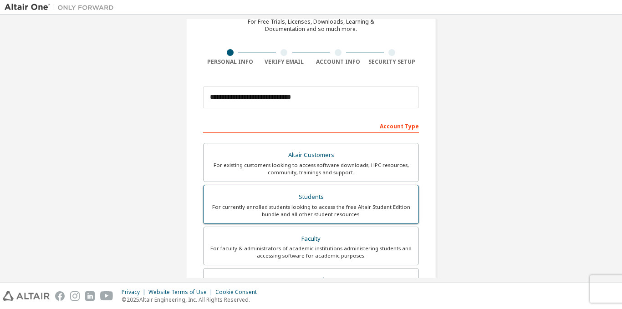 This screenshot has width=622, height=309. Describe the element at coordinates (107, 296) in the screenshot. I see `img: youtube.svg` at that location.